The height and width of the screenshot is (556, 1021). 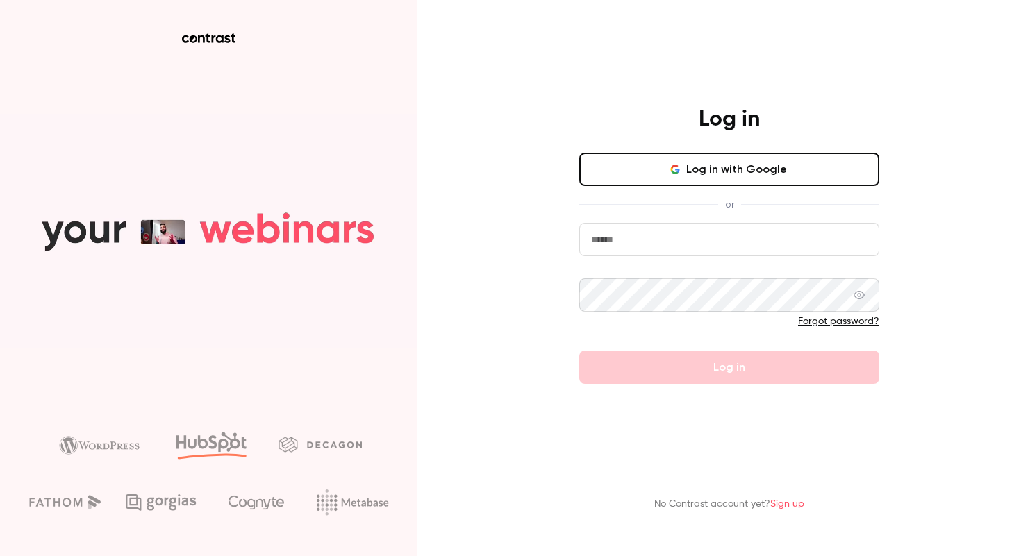 What do you see at coordinates (320, 444) in the screenshot?
I see `img: decagon` at bounding box center [320, 444].